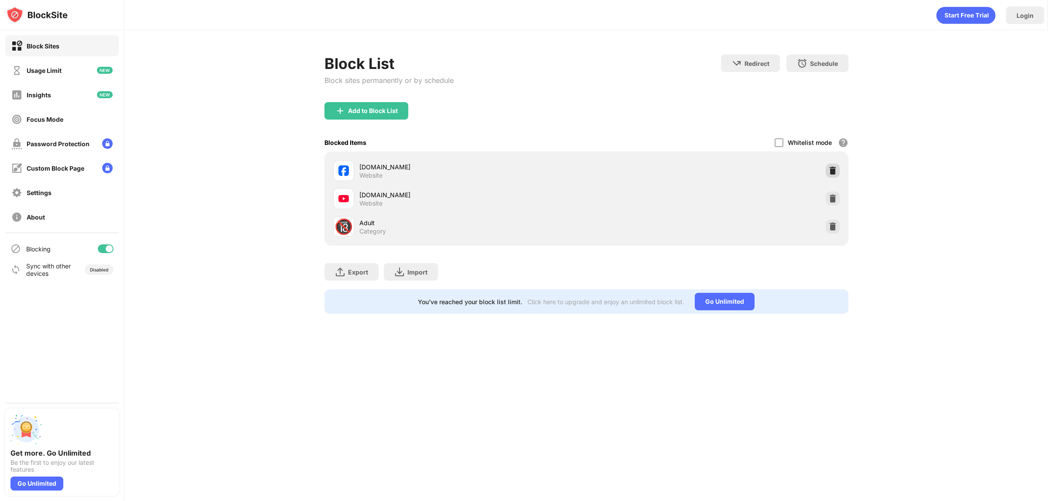 The image size is (1048, 501). Describe the element at coordinates (810, 142) in the screenshot. I see `div: Whitelist mode` at that location.